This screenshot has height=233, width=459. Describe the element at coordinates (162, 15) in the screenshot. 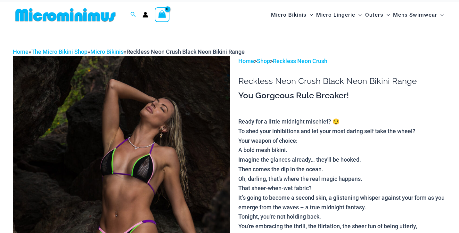

I see `a: View Shopping Cart, empty` at that location.